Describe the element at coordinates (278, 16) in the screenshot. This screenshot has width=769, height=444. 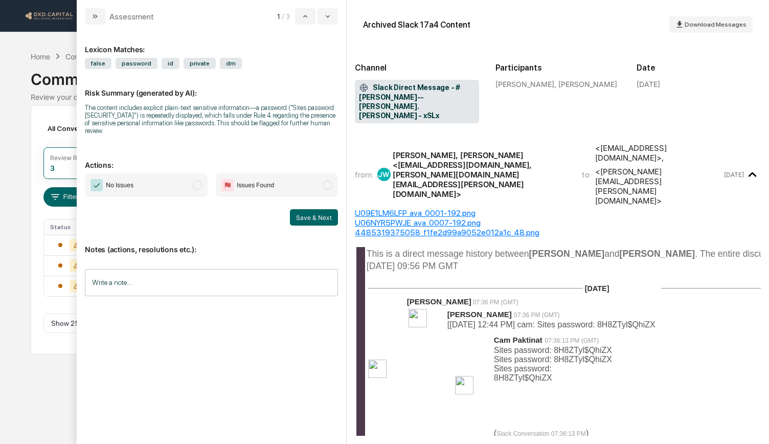
I see `span: 1` at that location.